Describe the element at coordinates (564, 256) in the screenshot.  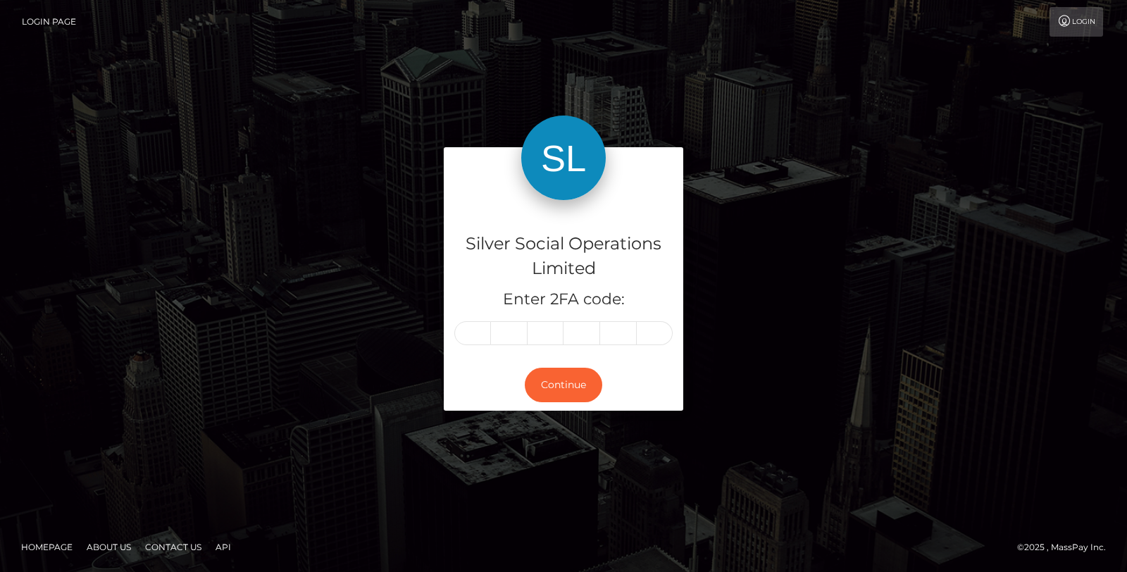
I see `h4: Silver Social Operations Limited` at that location.